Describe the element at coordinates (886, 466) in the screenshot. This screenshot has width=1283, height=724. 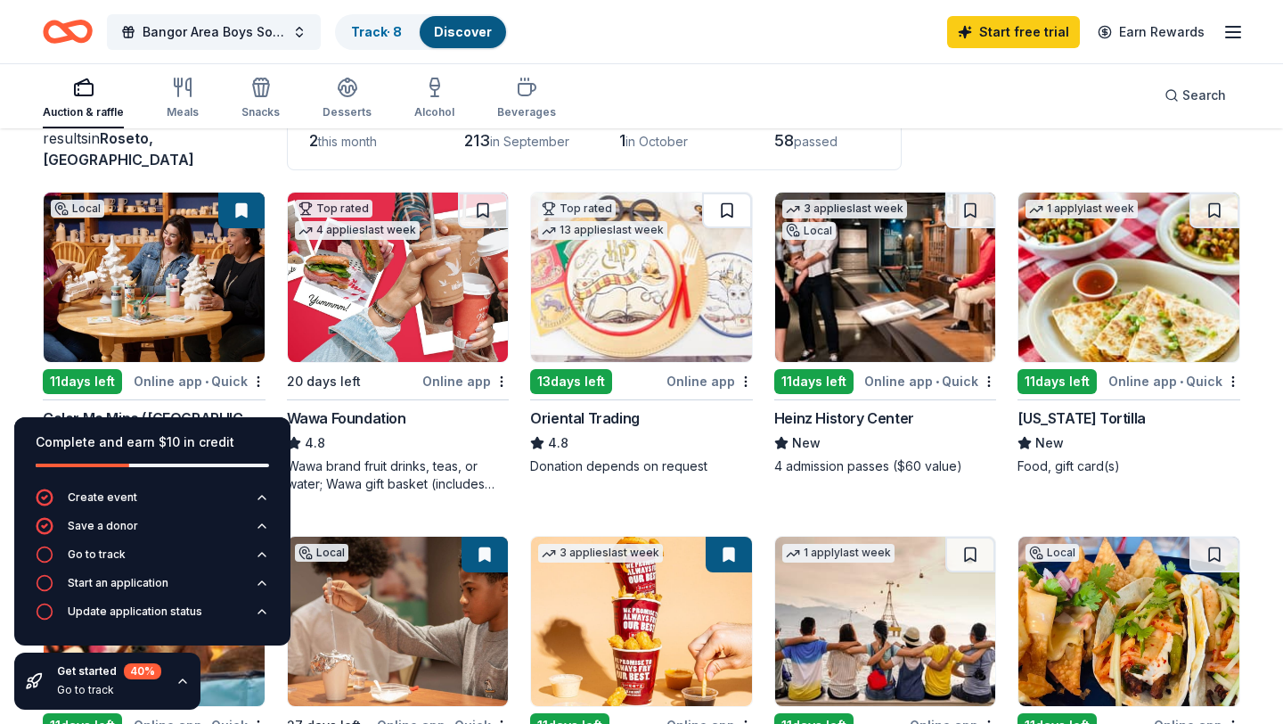
I see `div: 4 admission passes ($60 value)` at that location.